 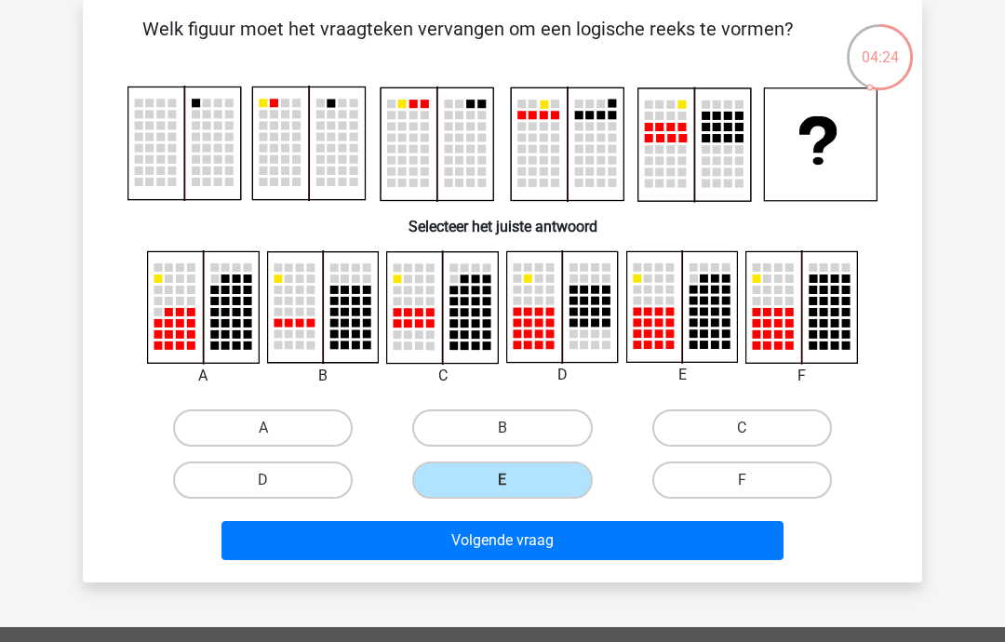 What do you see at coordinates (442, 376) in the screenshot?
I see `div: C` at bounding box center [442, 376].